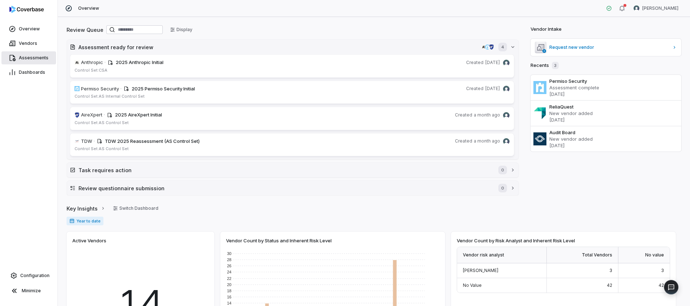  What do you see at coordinates (82, 208) in the screenshot?
I see `span: Key Insights` at bounding box center [82, 208].